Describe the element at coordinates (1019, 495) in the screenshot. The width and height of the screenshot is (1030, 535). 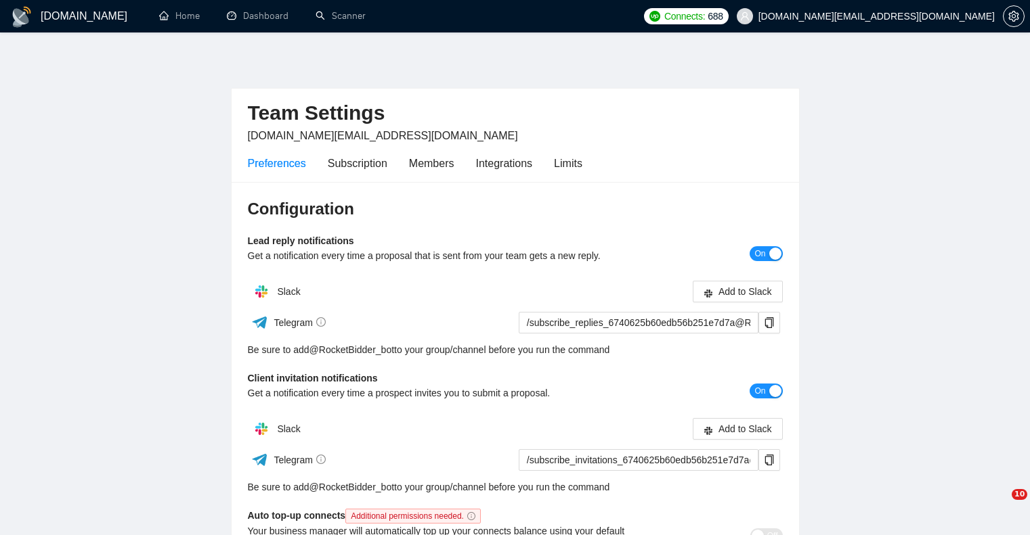
I see `span: 10` at that location.